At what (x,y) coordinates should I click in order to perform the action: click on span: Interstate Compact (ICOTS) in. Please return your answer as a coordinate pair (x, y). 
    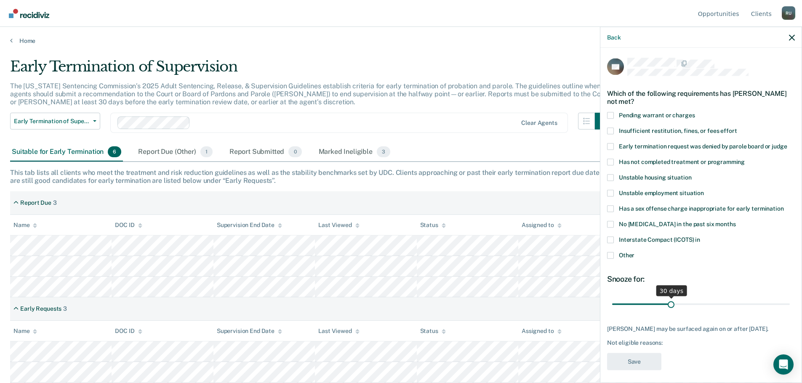
    Looking at the image, I should click on (659, 239).